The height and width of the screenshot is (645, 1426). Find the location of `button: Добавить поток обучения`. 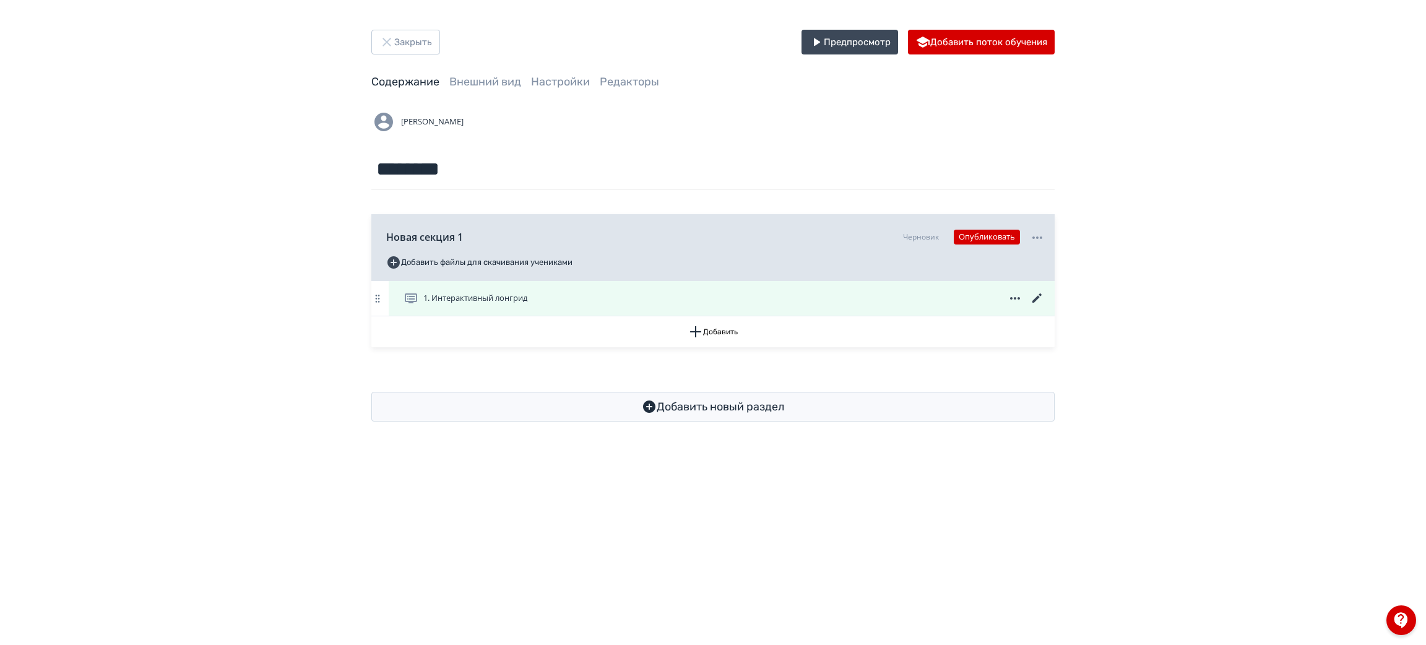

button: Добавить поток обучения is located at coordinates (981, 42).